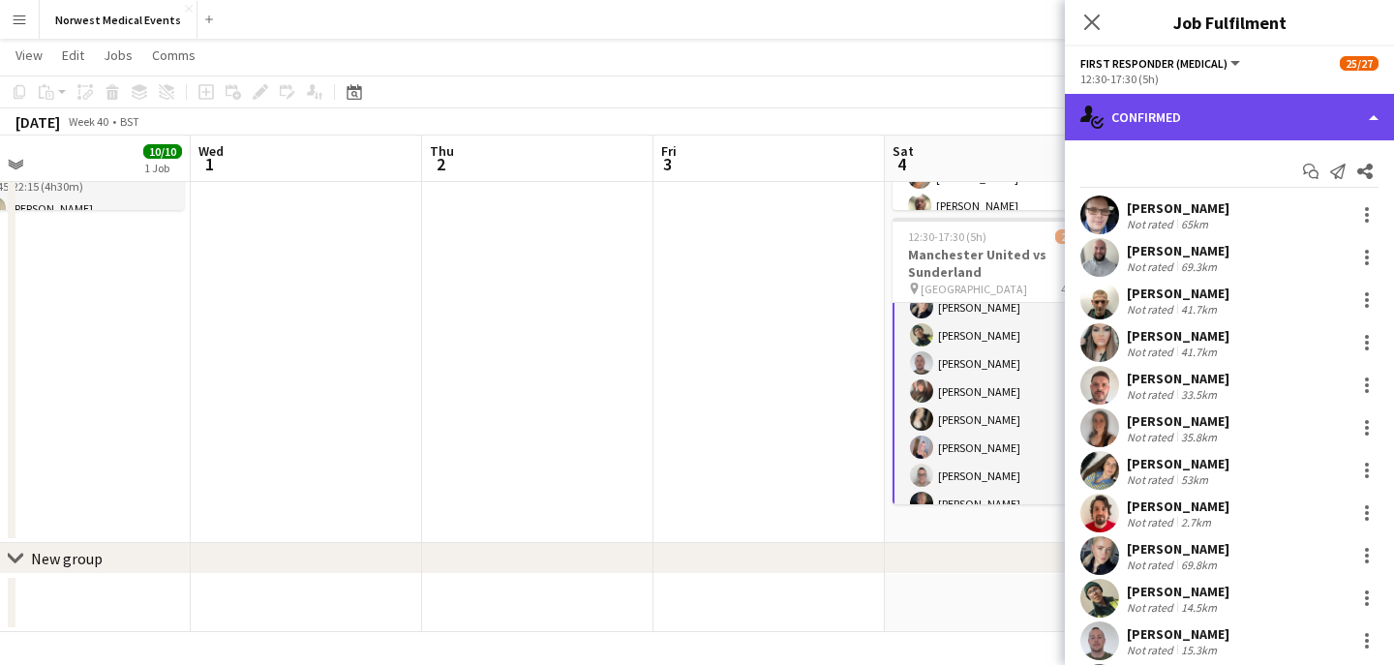 The image size is (1394, 665). I want to click on div: Confirmed, so click(1229, 117).